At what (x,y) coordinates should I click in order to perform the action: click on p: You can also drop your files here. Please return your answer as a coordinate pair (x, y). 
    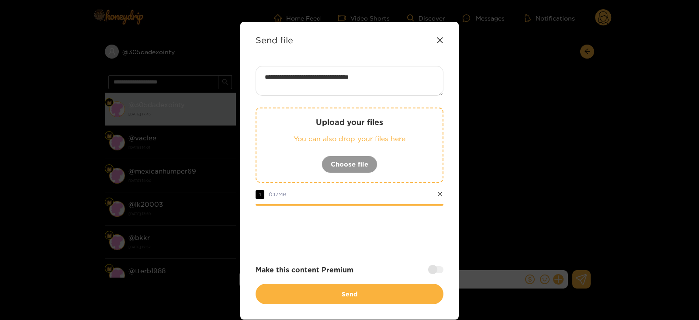
    Looking at the image, I should click on (350, 139).